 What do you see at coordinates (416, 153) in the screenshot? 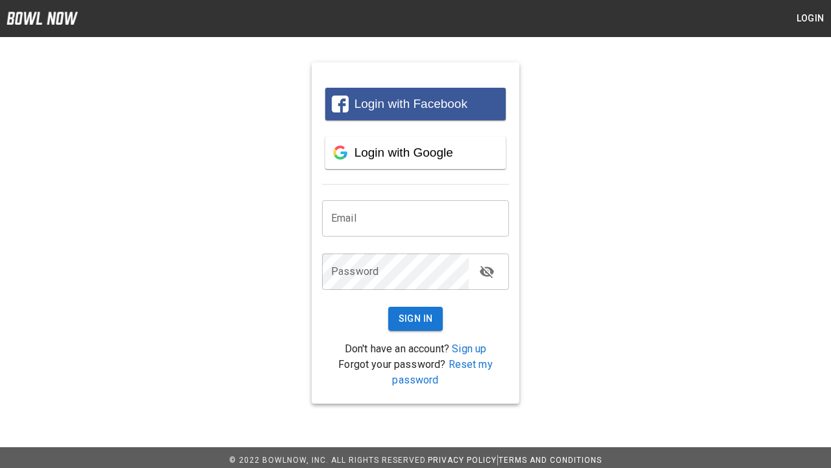
I see `button: Login with Google` at bounding box center [416, 153].